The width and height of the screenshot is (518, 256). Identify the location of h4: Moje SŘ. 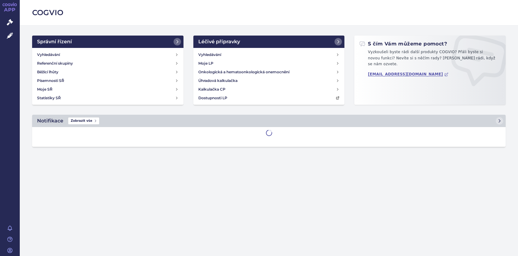
(45, 89).